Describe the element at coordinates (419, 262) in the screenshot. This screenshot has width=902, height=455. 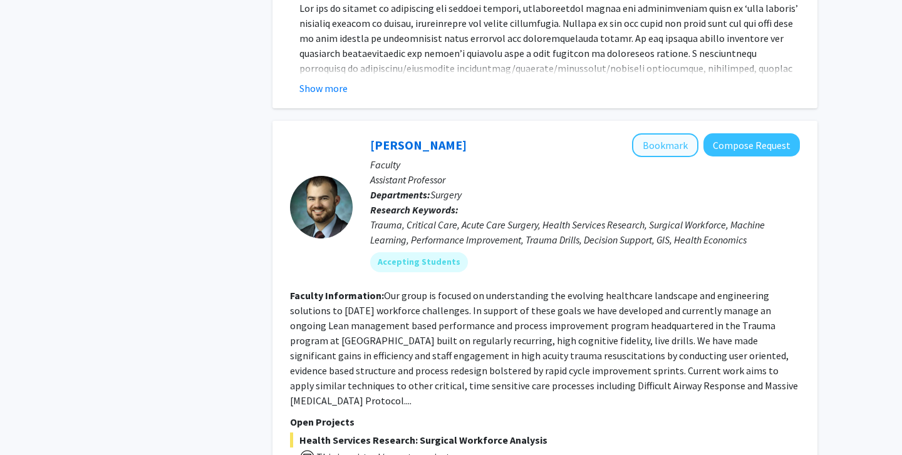
I see `mat-chip: Accepting Students` at that location.